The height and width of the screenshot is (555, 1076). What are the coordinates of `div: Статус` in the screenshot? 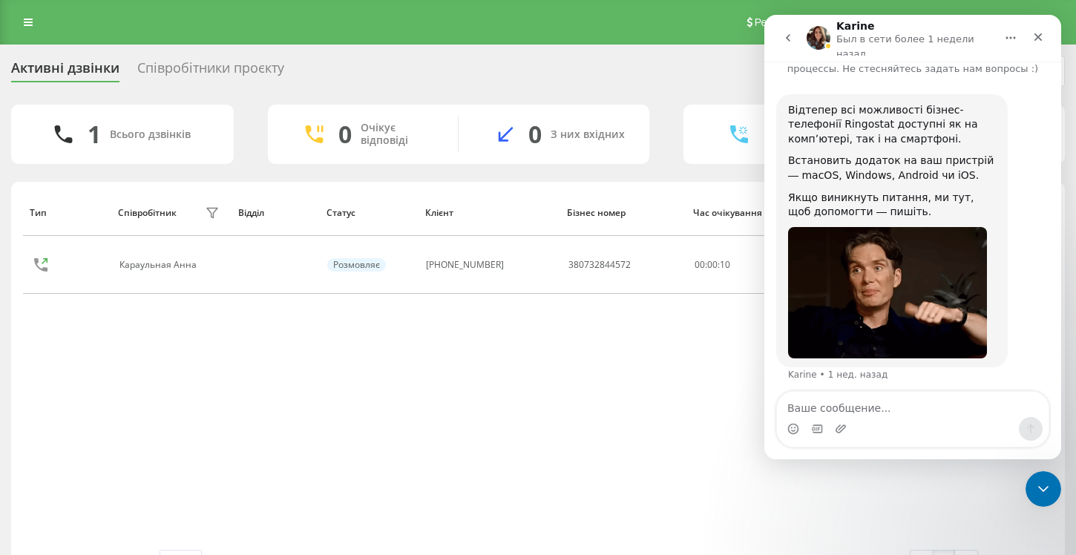 It's located at (369, 213).